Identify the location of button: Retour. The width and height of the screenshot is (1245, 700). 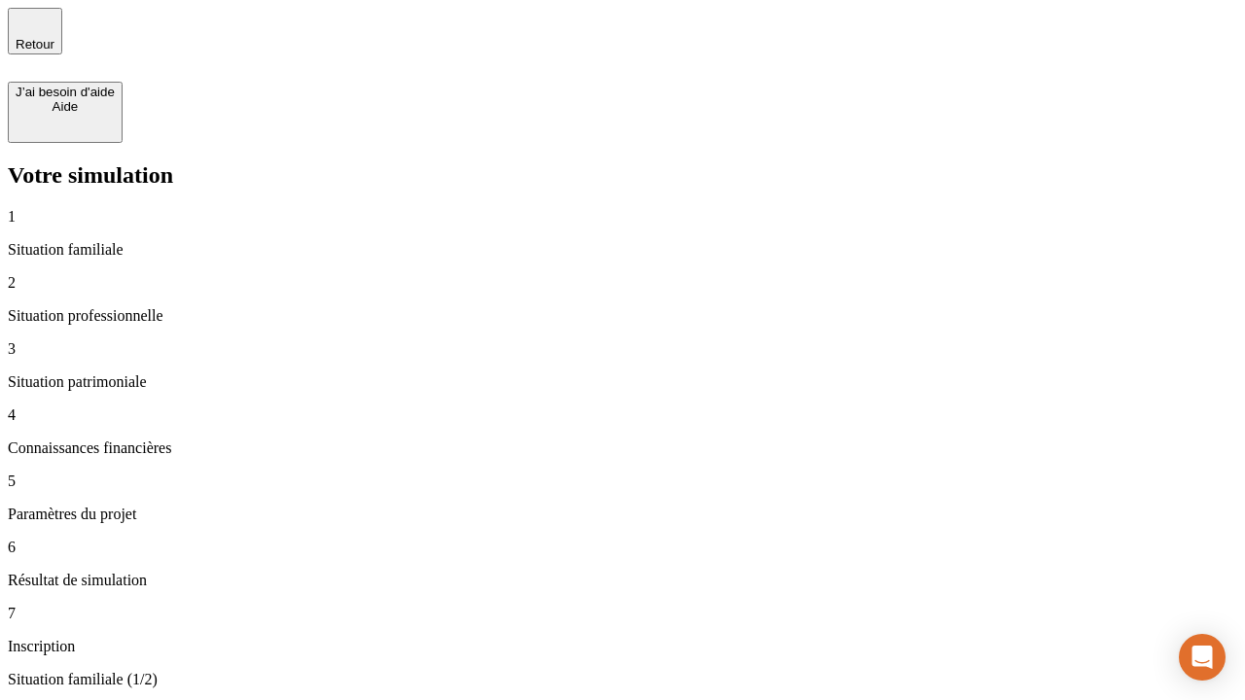
(35, 31).